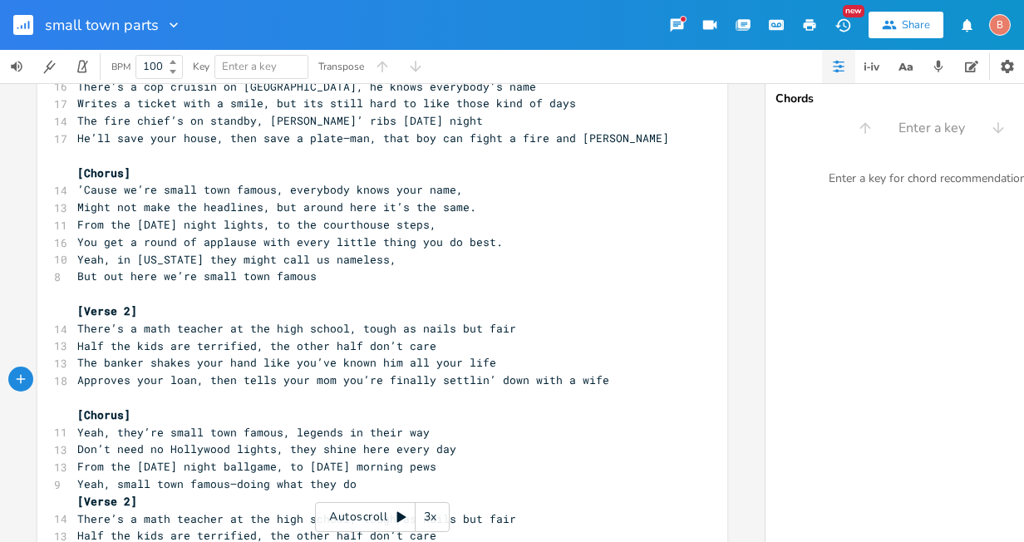 This screenshot has width=1024, height=542. What do you see at coordinates (916, 25) in the screenshot?
I see `div: Share` at bounding box center [916, 25].